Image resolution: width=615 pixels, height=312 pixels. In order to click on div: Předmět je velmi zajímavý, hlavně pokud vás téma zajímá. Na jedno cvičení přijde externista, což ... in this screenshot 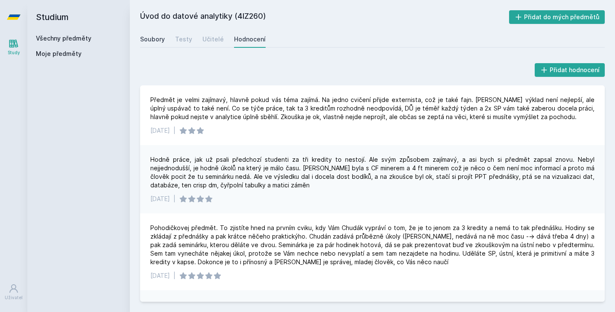, I will do `click(373, 109)`.